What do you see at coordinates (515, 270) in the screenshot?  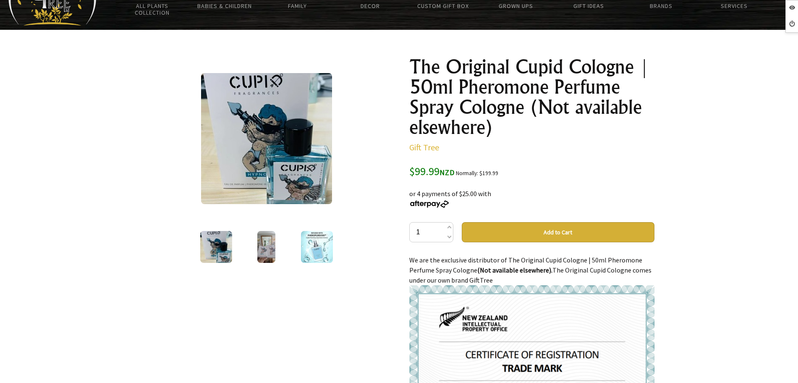 I see `strong: (Not available elsewhere).` at bounding box center [515, 270].